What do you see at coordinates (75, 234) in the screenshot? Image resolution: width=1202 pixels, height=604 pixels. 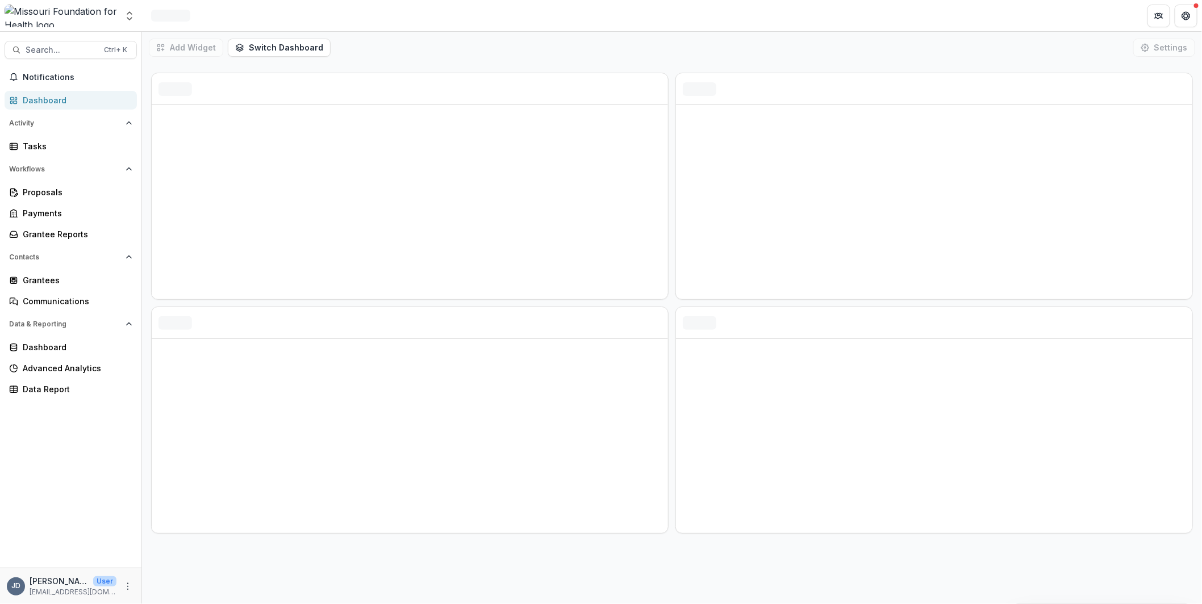 I see `div: Grantee Reports` at bounding box center [75, 234].